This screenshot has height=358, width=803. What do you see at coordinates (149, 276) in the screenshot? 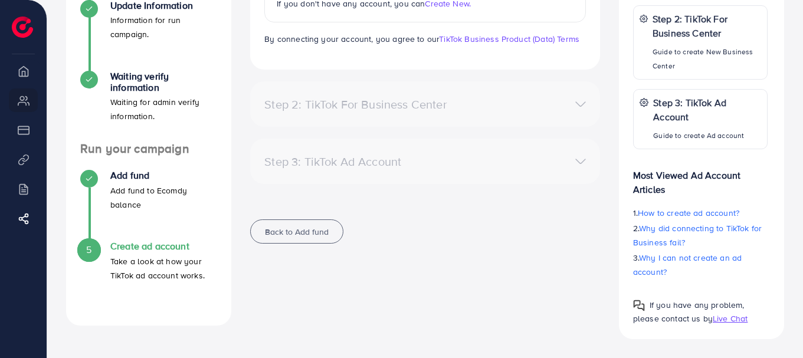
I see `li: Create ad account` at bounding box center [149, 276].